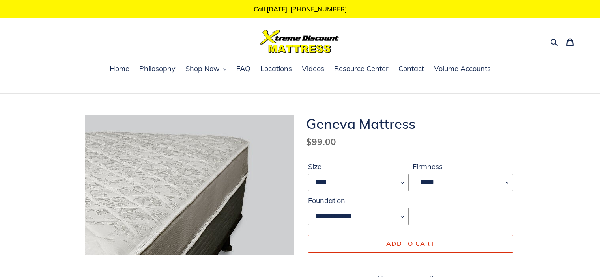 The image size is (600, 277). I want to click on a: FAQ, so click(243, 69).